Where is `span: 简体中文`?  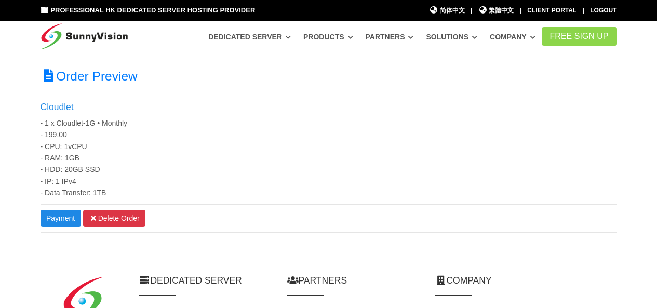 span: 简体中文 is located at coordinates (447, 10).